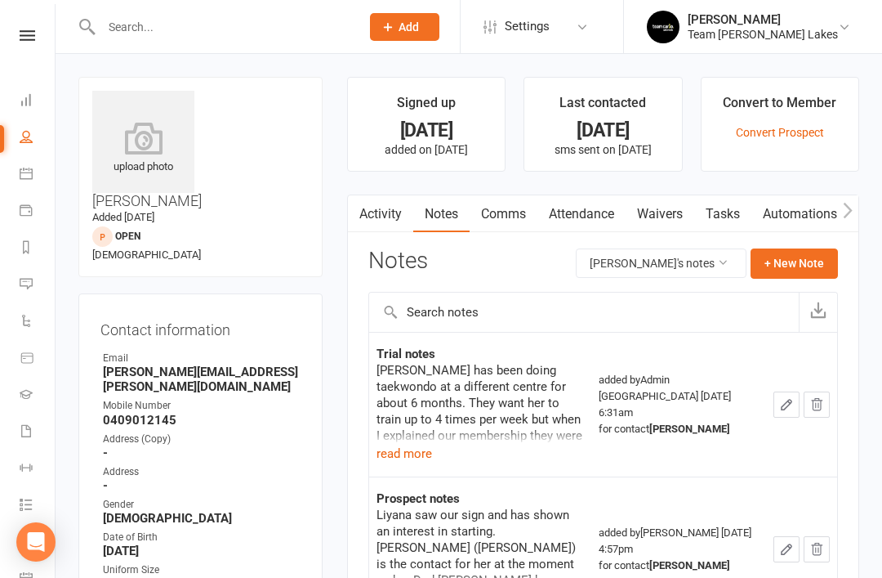  I want to click on div: Mobile Number, so click(202, 405).